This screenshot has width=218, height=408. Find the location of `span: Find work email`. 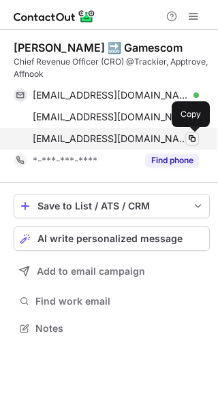

span: Find work email is located at coordinates (120, 302).